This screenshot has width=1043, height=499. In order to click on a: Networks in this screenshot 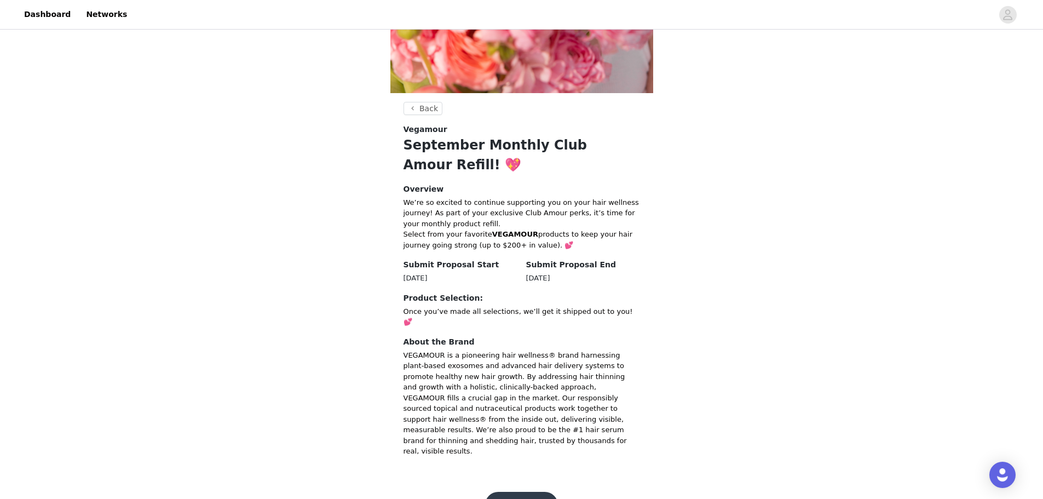, I will do `click(106, 14)`.